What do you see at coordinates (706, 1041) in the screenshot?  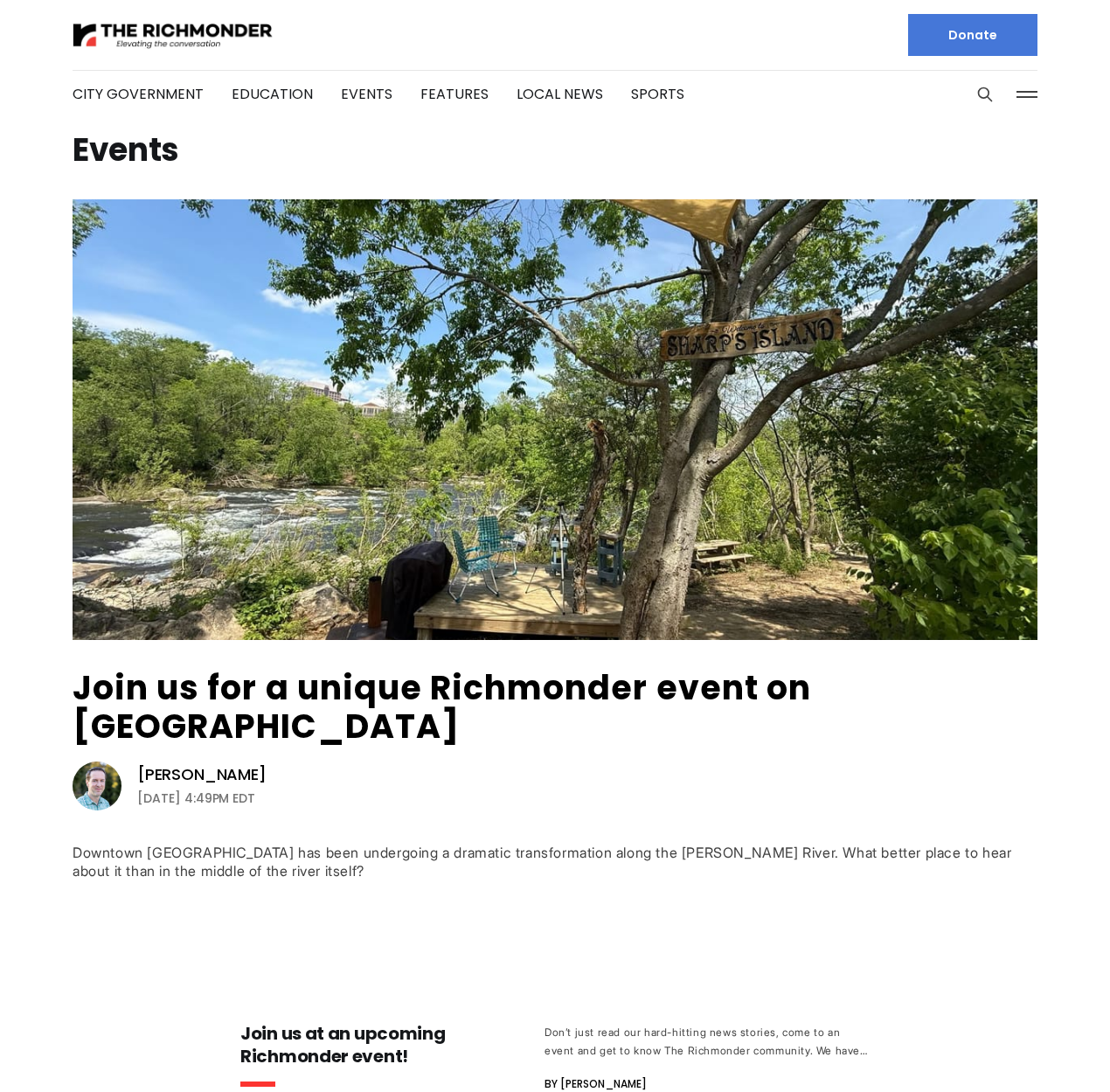 I see `div: Don’t just read our hard-hitting news stories, come to an event and get to know The Richmonder co...` at bounding box center [706, 1041].